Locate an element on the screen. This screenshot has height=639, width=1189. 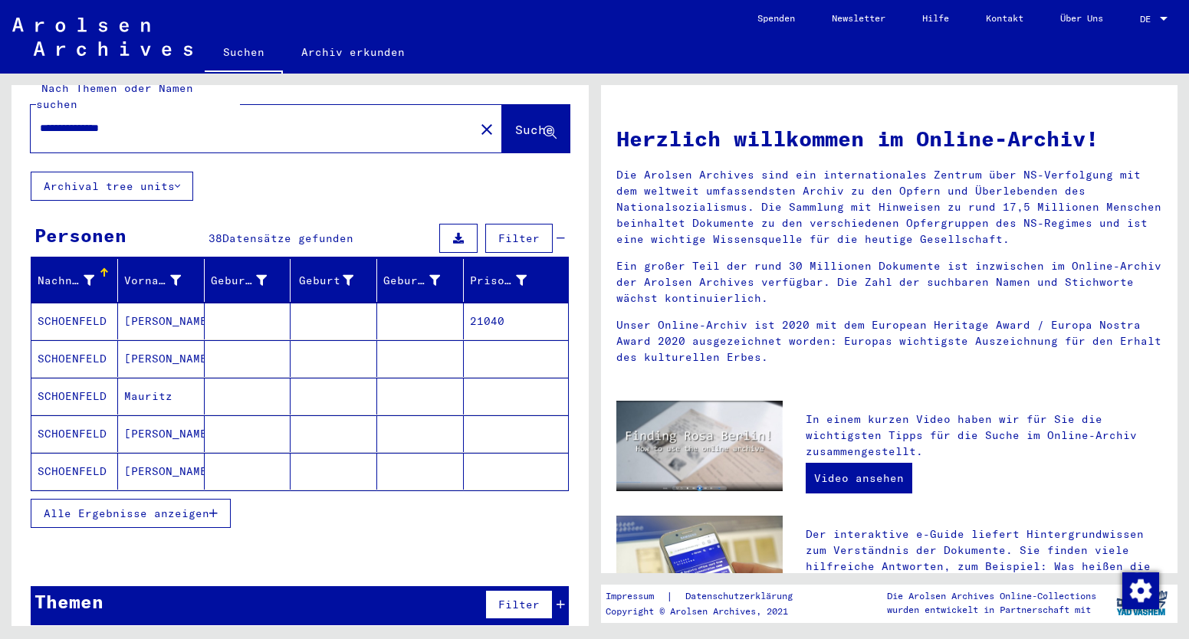
button: Suche is located at coordinates (536, 129).